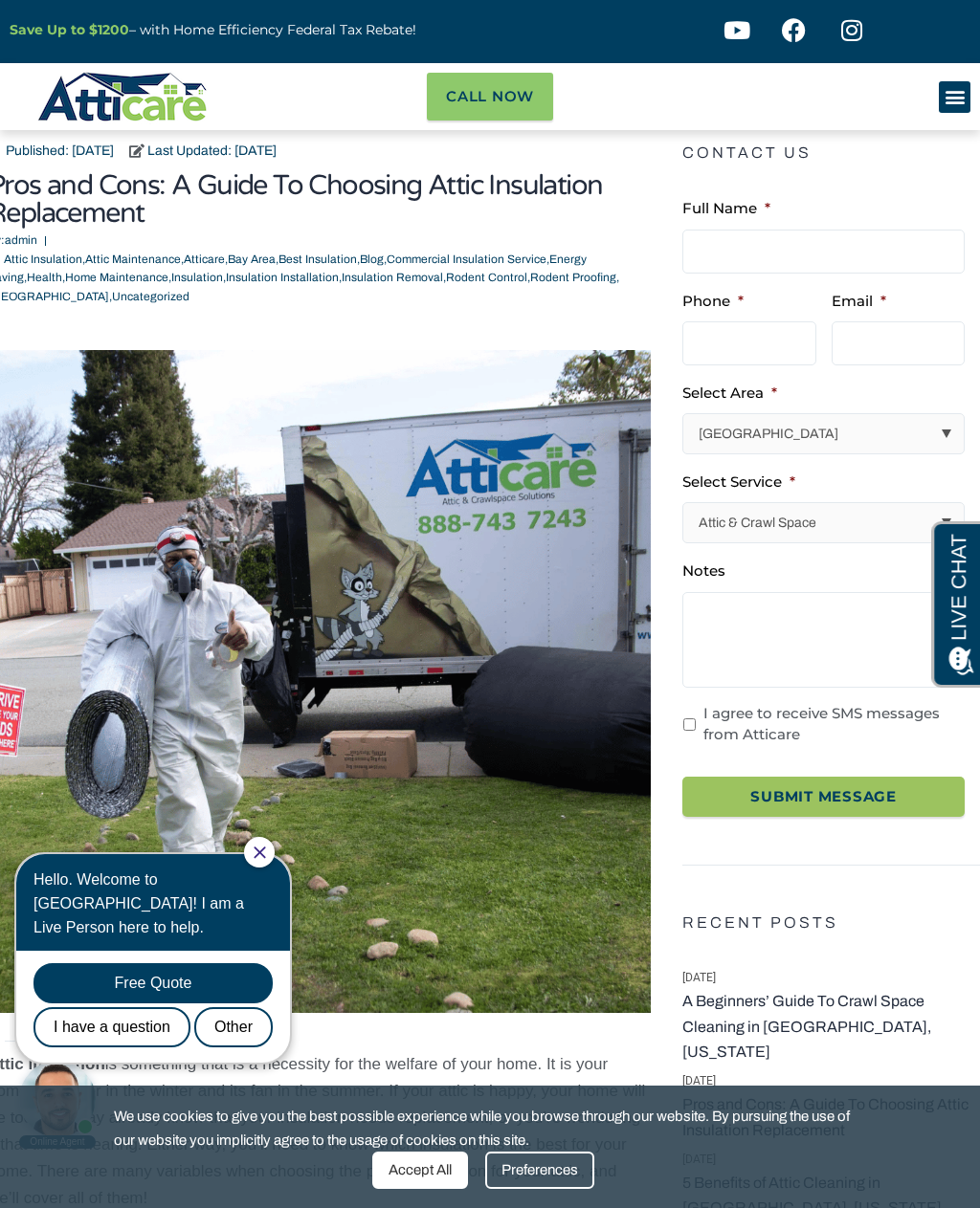  Describe the element at coordinates (466, 259) in the screenshot. I see `a: Commercial Insulation Service` at that location.